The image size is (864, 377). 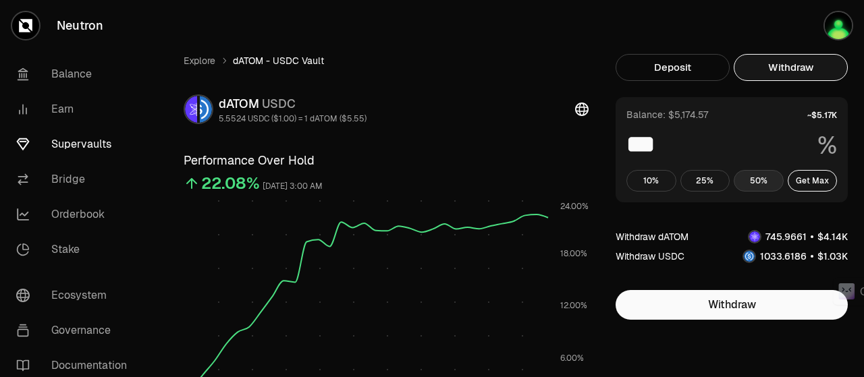 I want to click on button: 10%, so click(x=652, y=181).